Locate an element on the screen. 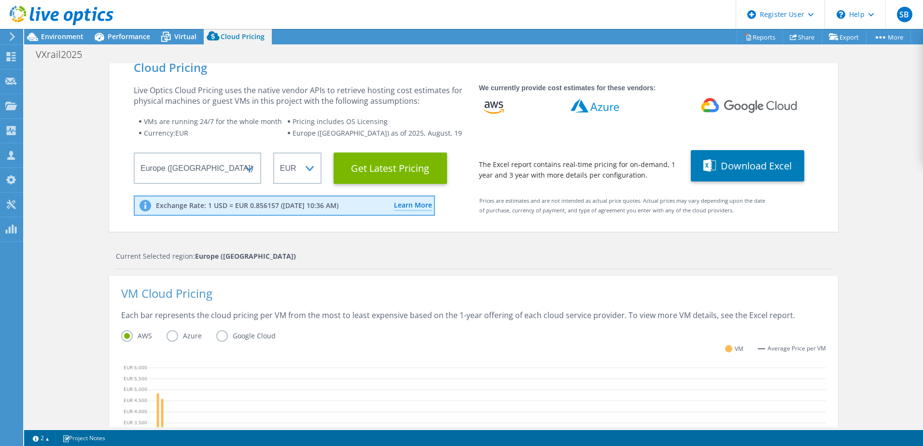 The height and width of the screenshot is (446, 923). span: SB is located at coordinates (904, 14).